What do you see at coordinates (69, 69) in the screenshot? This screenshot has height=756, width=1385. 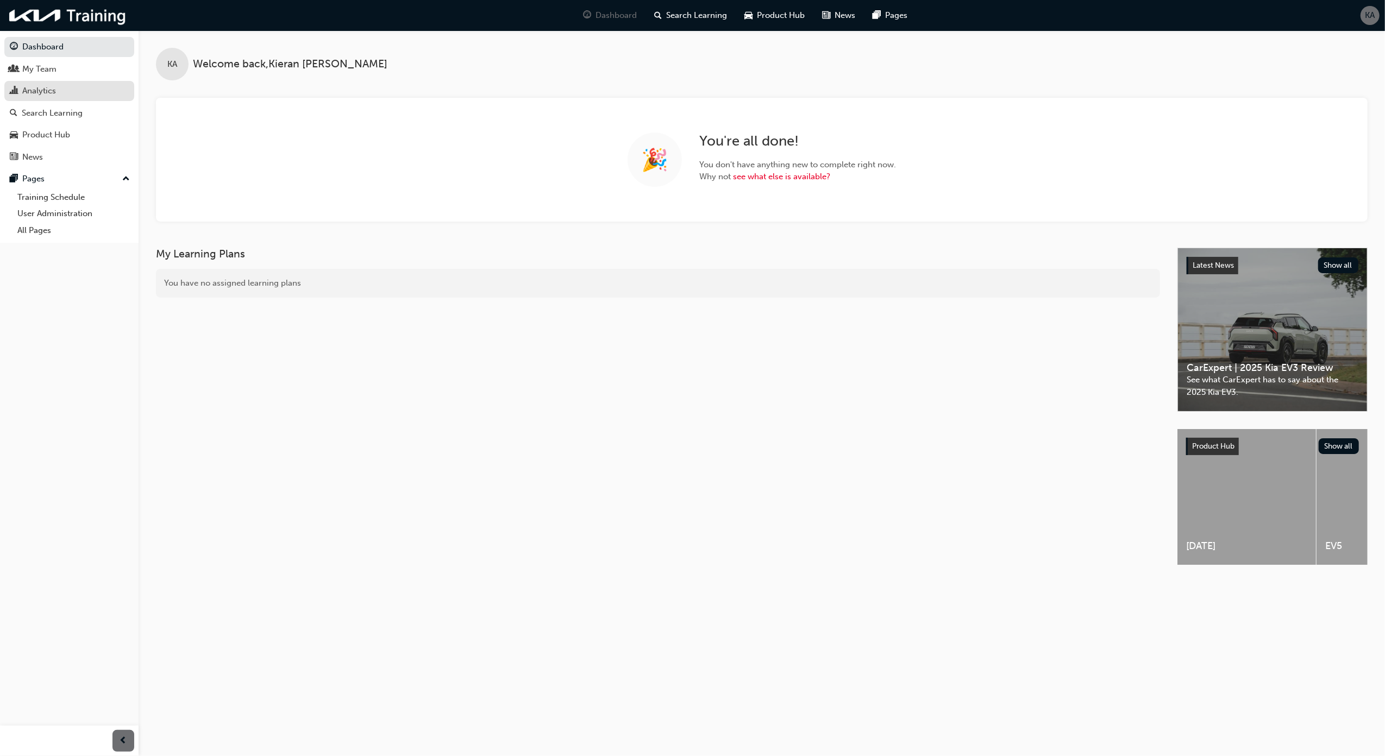 I see `a: My Team` at bounding box center [69, 69].